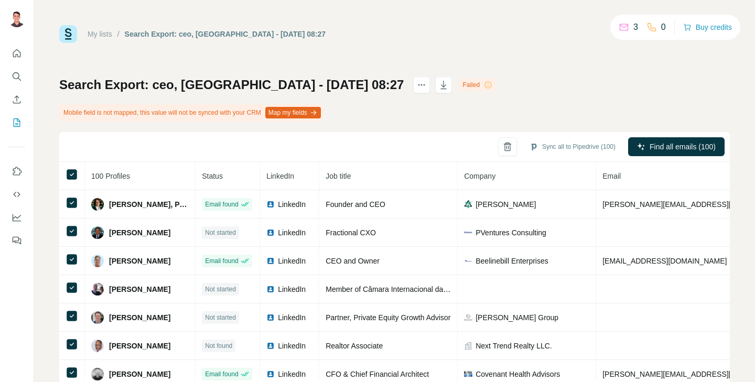 This screenshot has height=382, width=755. I want to click on button: Buy credits, so click(708, 27).